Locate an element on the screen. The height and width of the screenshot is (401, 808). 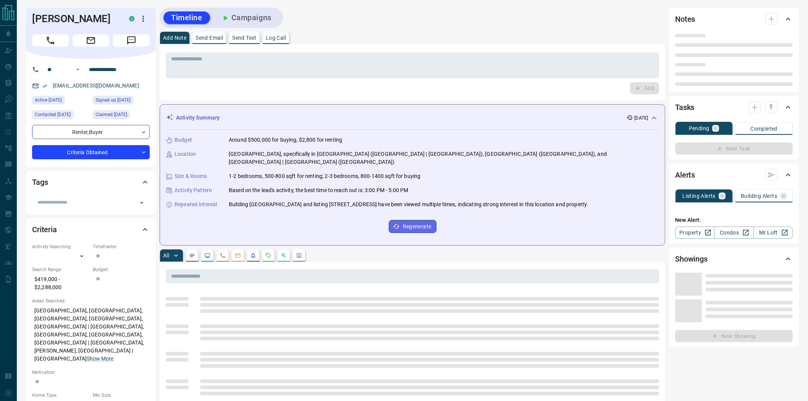
div: Fri Aug 08 2025 is located at coordinates (60, 116).